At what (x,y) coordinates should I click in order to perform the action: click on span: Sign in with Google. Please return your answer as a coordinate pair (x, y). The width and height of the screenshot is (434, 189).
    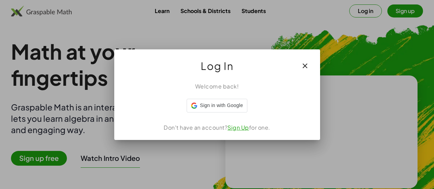
    Looking at the image, I should click on (221, 105).